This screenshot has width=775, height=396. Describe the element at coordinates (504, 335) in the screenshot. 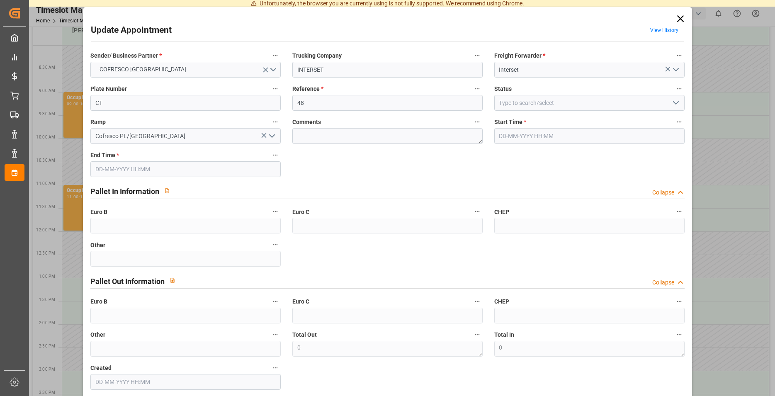

I see `span: Total In` at that location.